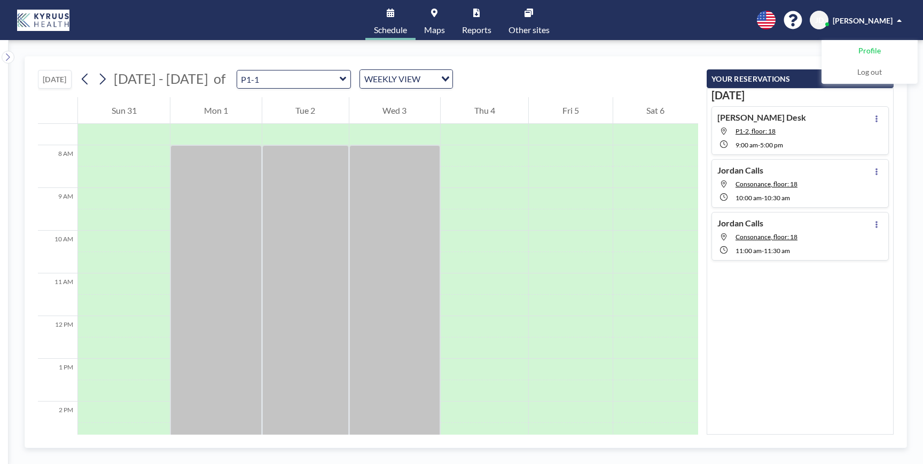  Describe the element at coordinates (216, 111) in the screenshot. I see `div: Mon 1` at that location.